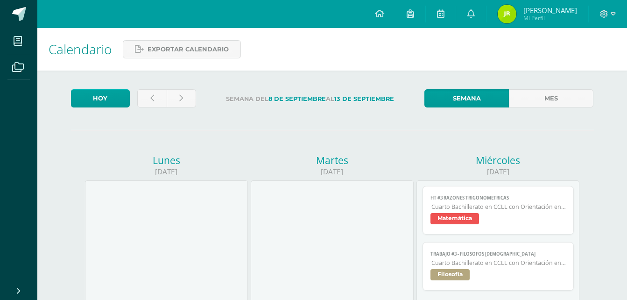 The image size is (627, 300). Describe the element at coordinates (467, 98) in the screenshot. I see `a: Semana` at that location.